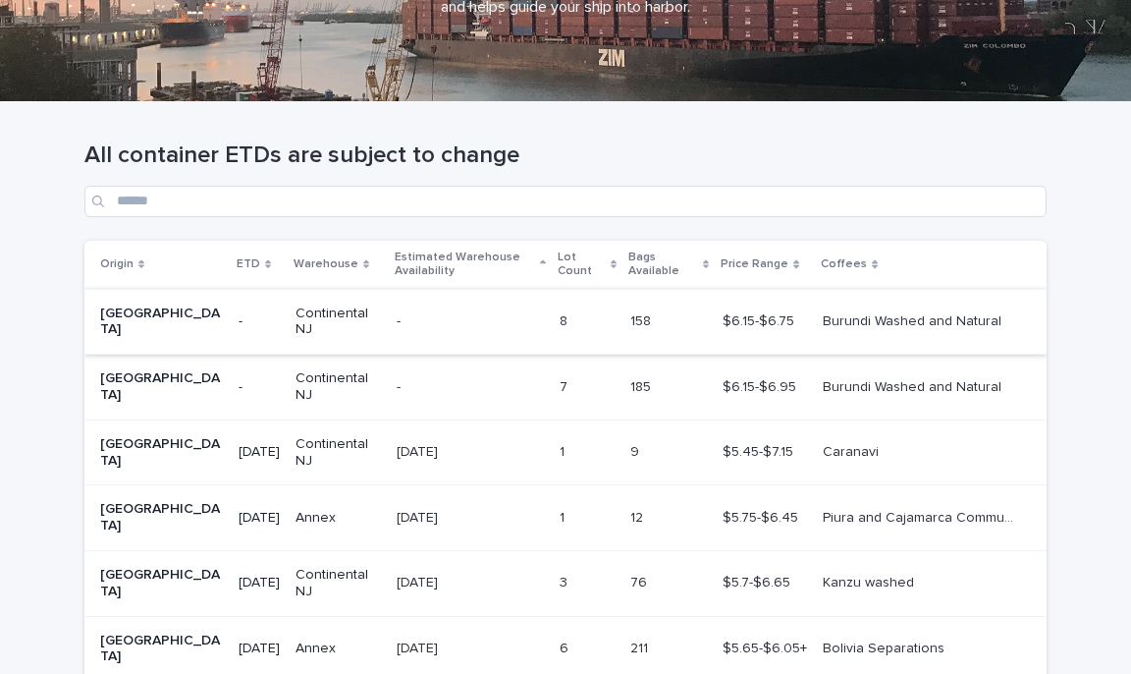  Describe the element at coordinates (566, 385) in the screenshot. I see `p: 7` at that location.